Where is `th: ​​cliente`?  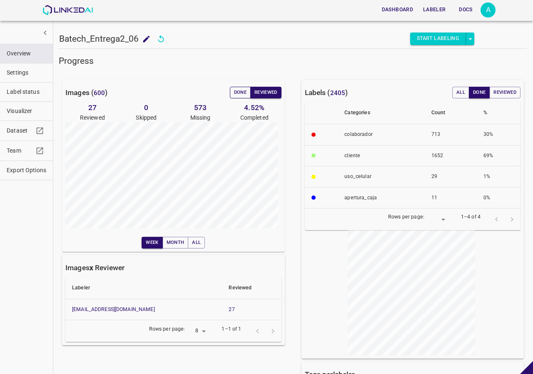 th: ​​cliente is located at coordinates (381, 155).